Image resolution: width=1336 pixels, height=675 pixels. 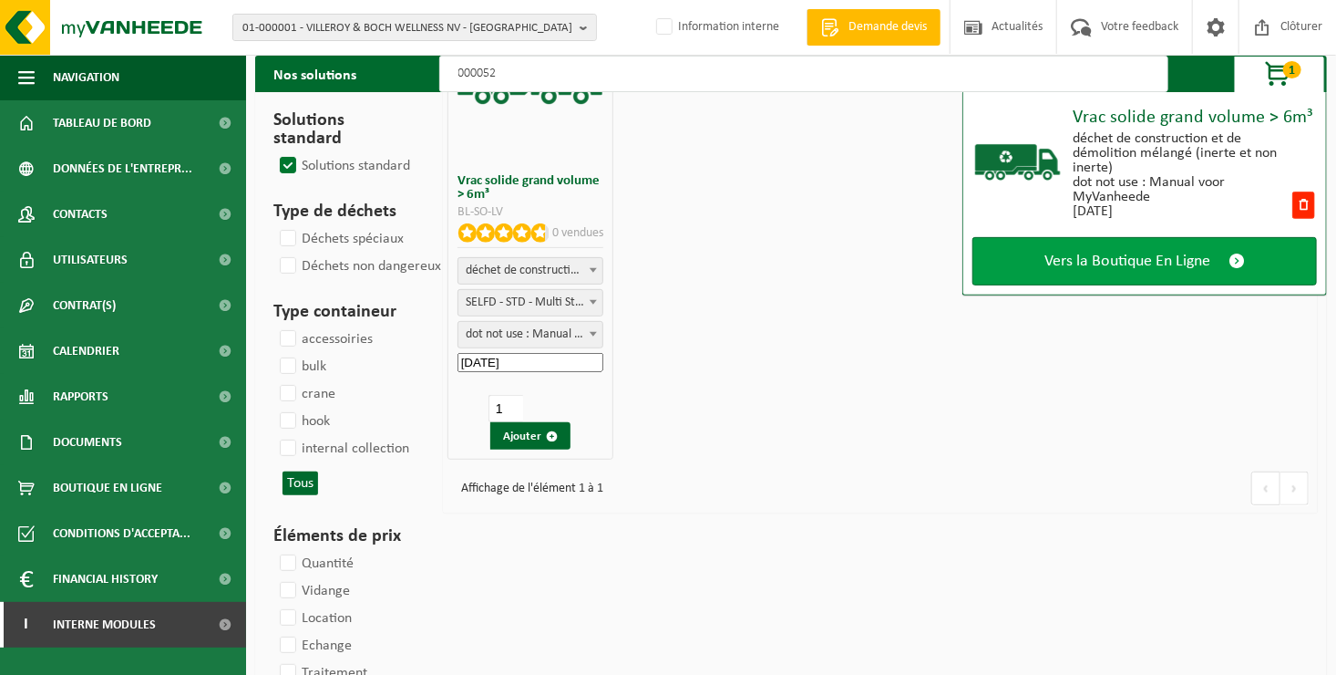 What do you see at coordinates (1195, 118) in the screenshot?
I see `div: Vrac solide grand volume > 6m³` at bounding box center [1195, 118].